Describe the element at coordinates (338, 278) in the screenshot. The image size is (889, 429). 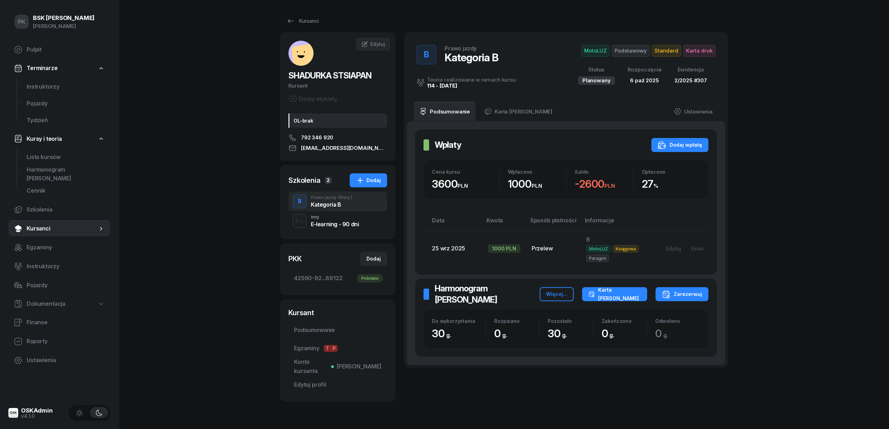
I see `a: 42560-92...89122Pobrano` at that location.